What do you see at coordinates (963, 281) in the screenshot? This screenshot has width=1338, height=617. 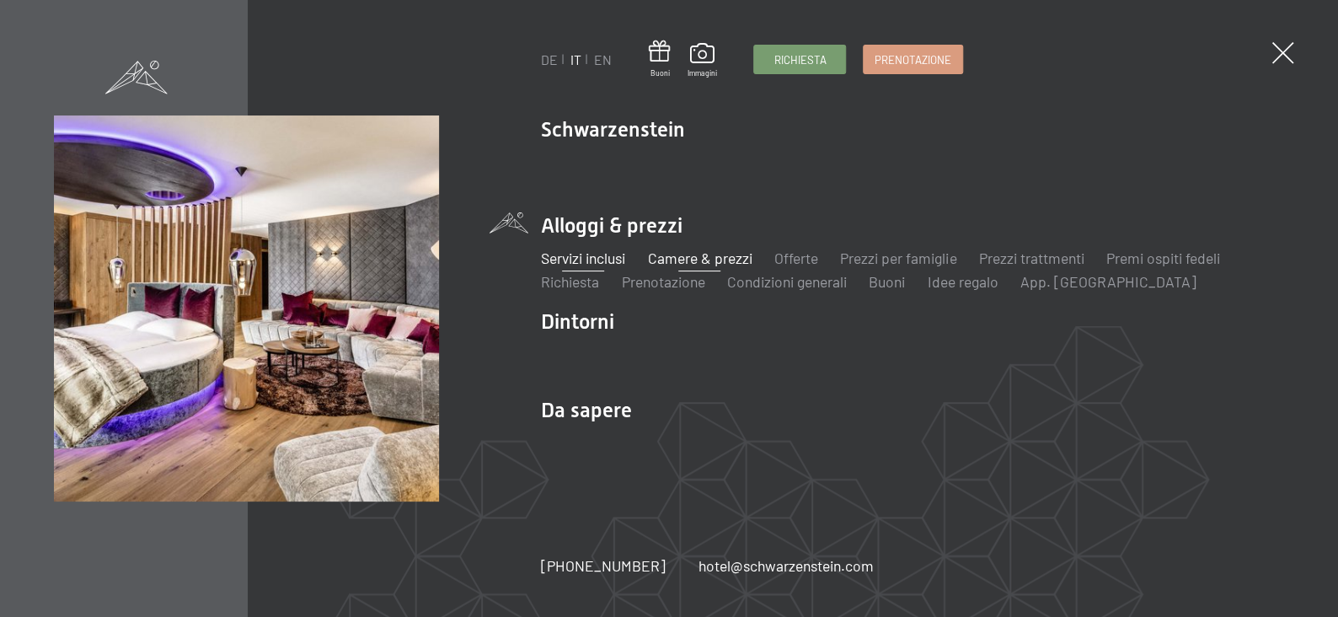 I see `a: Idee regalo` at bounding box center [963, 281].